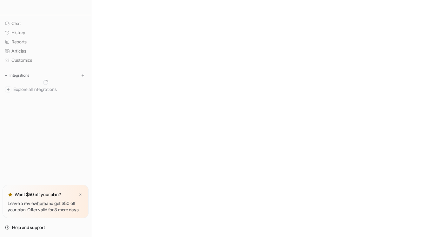 This screenshot has height=237, width=445. What do you see at coordinates (10, 195) in the screenshot?
I see `img: star` at bounding box center [10, 195].